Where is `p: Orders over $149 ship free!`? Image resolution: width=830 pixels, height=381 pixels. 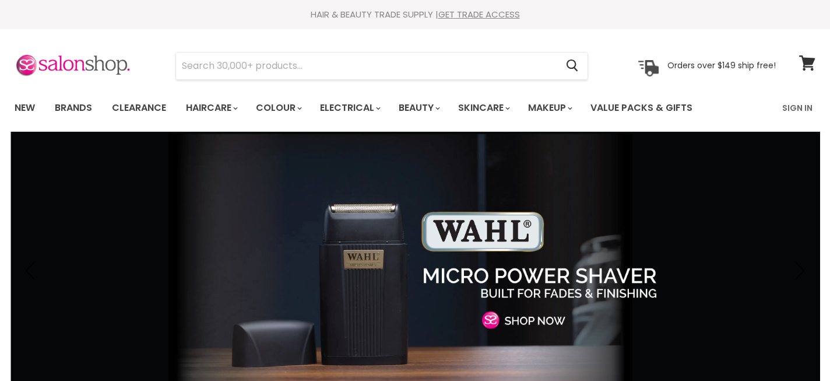 p: Orders over $149 ship free! is located at coordinates (722, 65).